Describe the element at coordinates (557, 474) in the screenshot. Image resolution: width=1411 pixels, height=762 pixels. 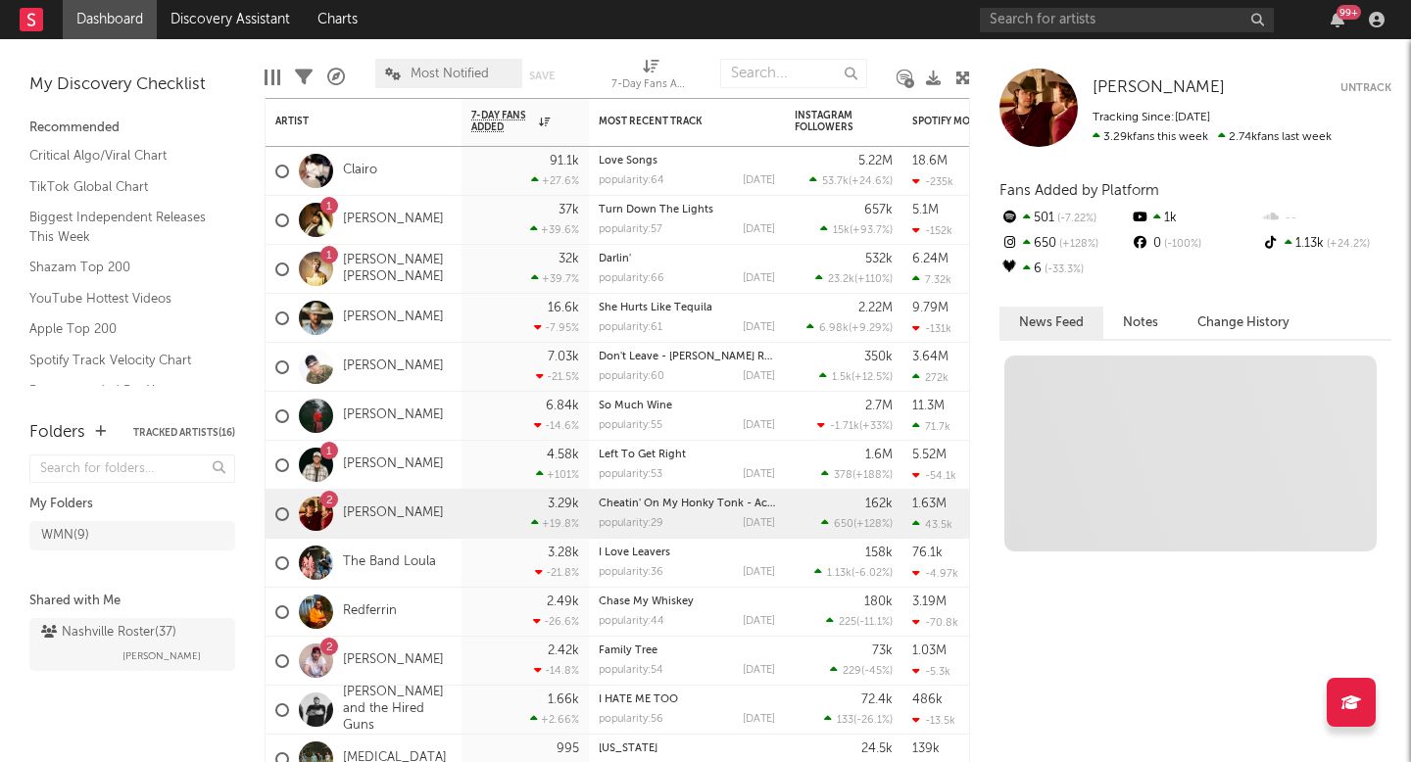
I see `div: +101 %` at that location.